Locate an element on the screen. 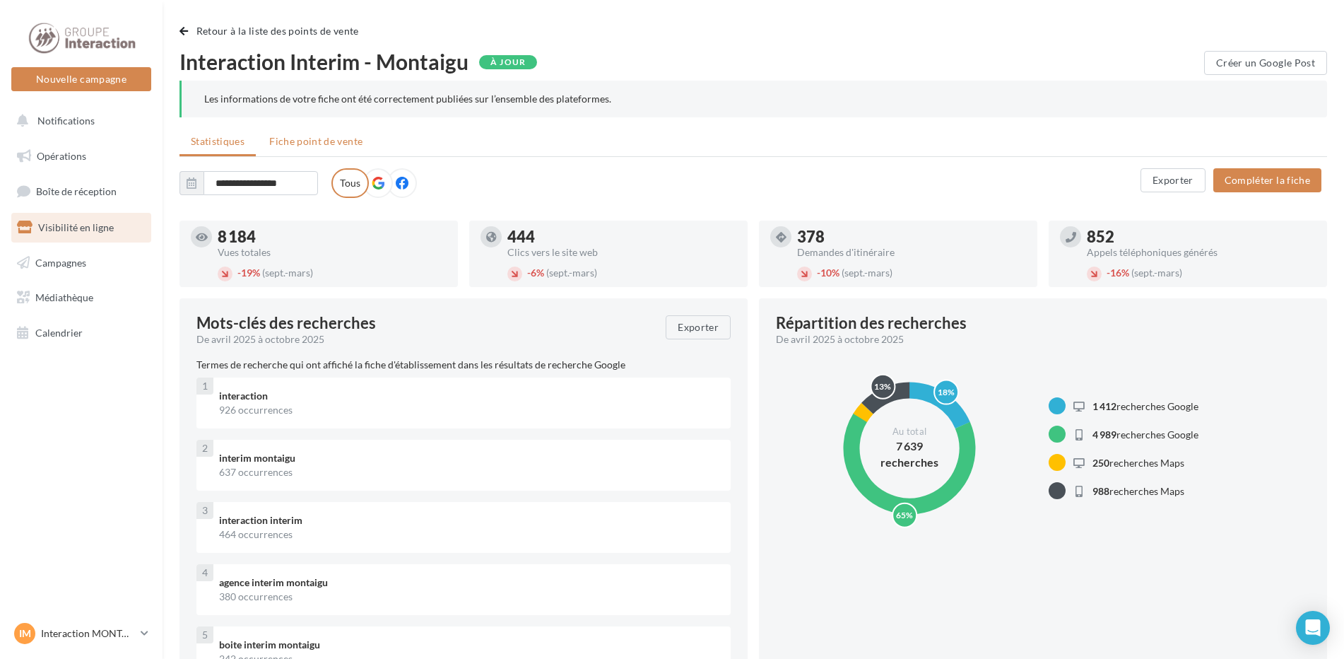 The width and height of the screenshot is (1344, 659). div: Répartition des recherches is located at coordinates (871, 323).